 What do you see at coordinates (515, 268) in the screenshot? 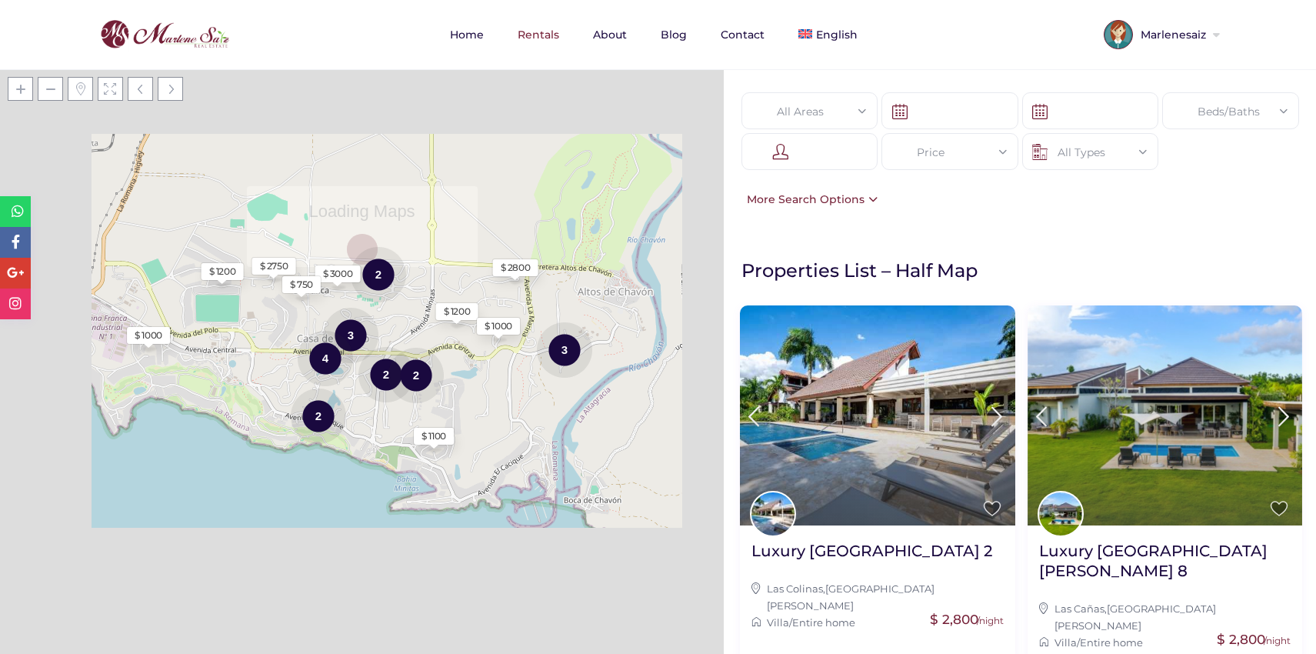
I see `div: $ 2800` at bounding box center [515, 268].